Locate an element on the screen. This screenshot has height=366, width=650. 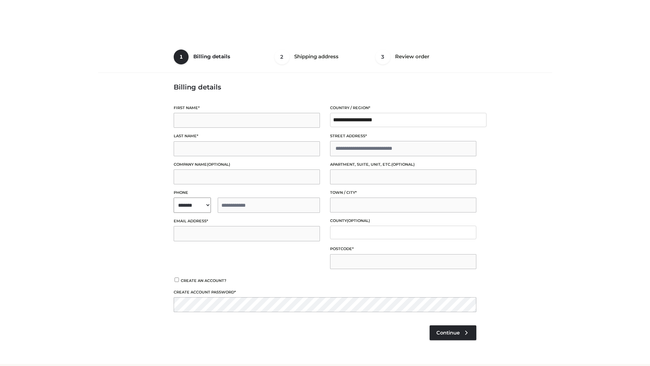
label: Phone is located at coordinates (247, 192).